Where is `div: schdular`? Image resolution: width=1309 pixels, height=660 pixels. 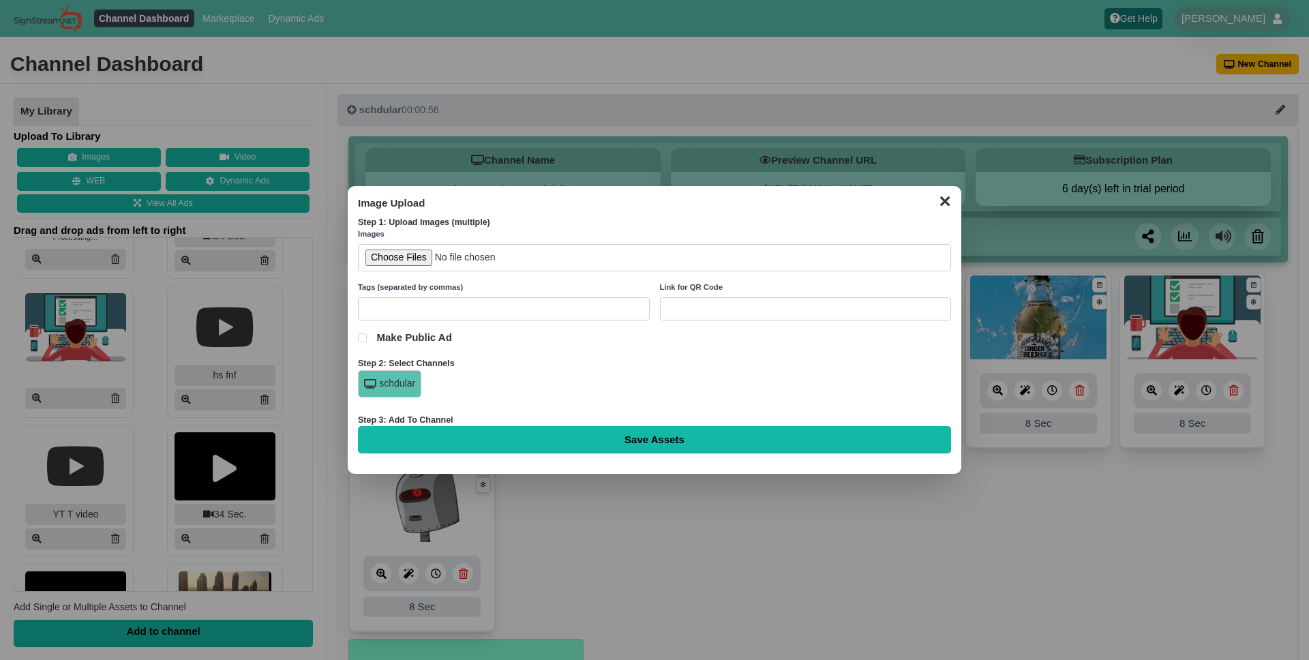
div: schdular is located at coordinates (389, 384).